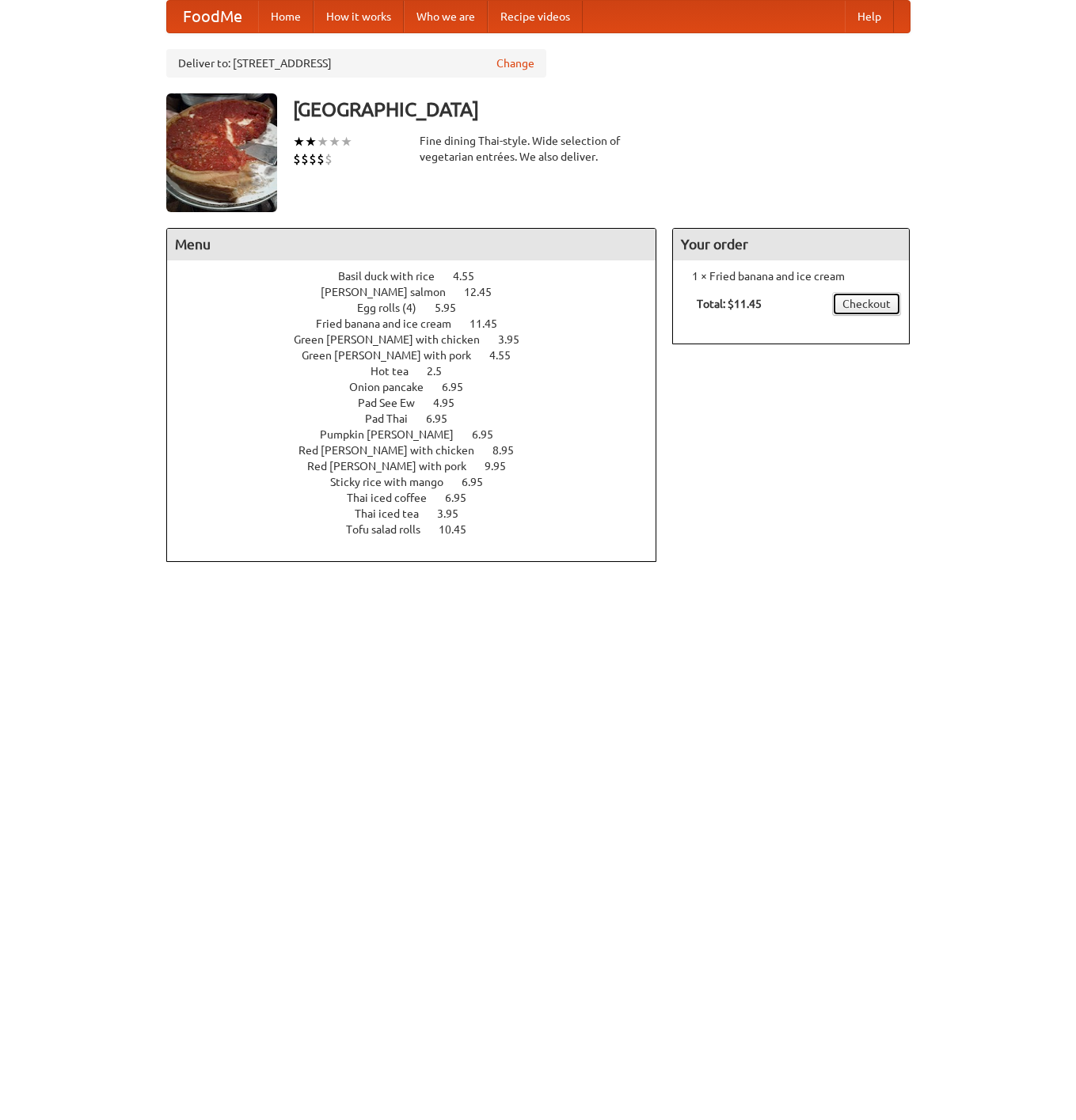 This screenshot has width=1076, height=1120. I want to click on a: Egg rolls (4) 5.95, so click(421, 308).